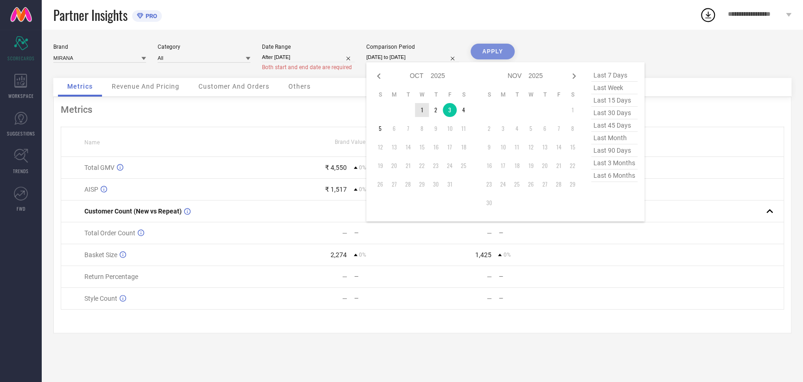 The height and width of the screenshot is (382, 803). I want to click on span: last 45 days, so click(614, 125).